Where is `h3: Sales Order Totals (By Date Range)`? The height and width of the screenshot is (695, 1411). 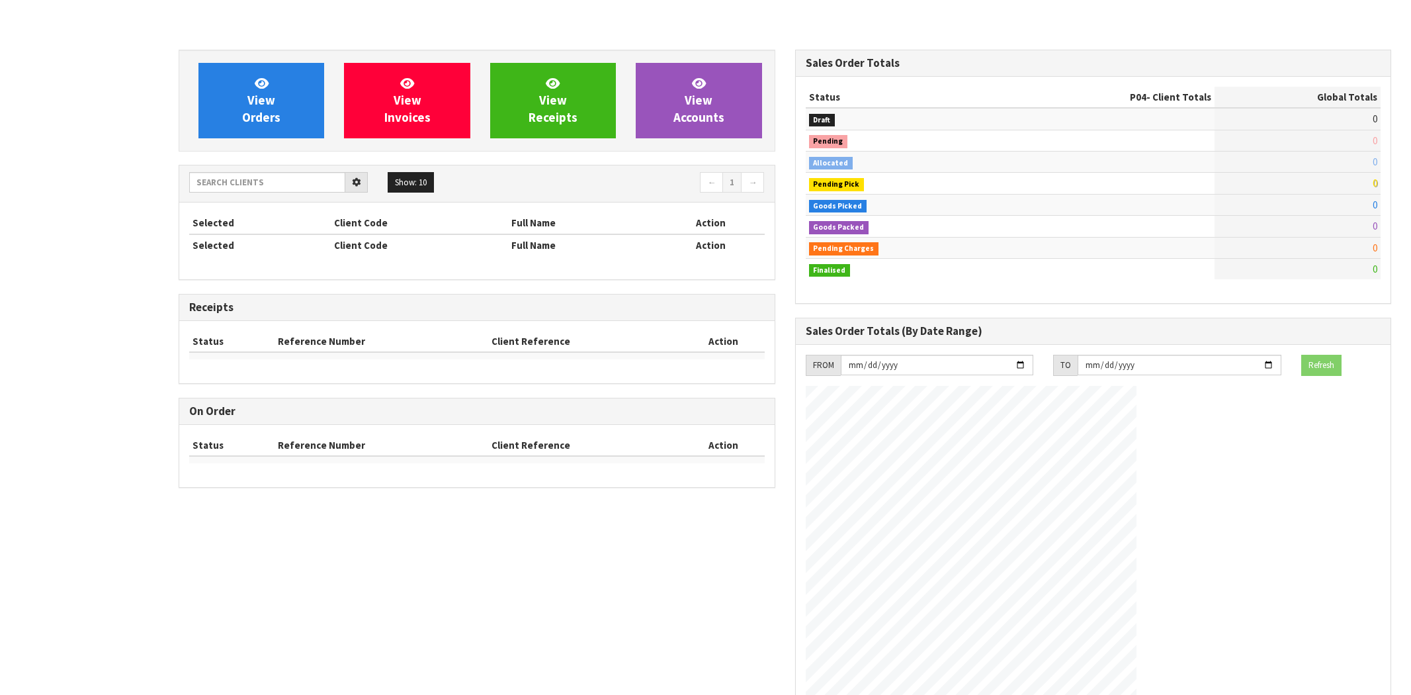
h3: Sales Order Totals (By Date Range) is located at coordinates (1093, 331).